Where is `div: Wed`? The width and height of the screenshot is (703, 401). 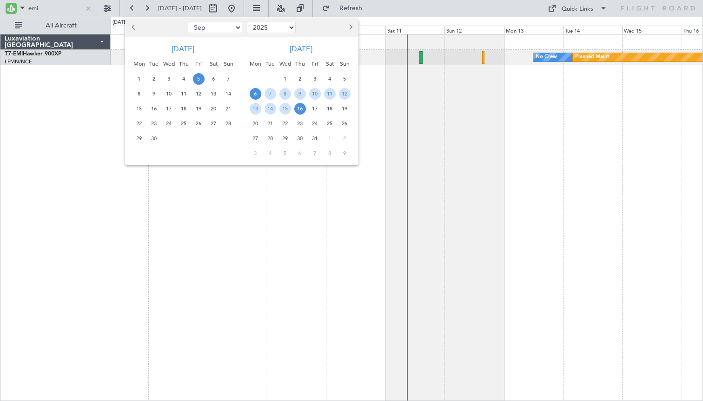
div: Wed is located at coordinates (285, 64).